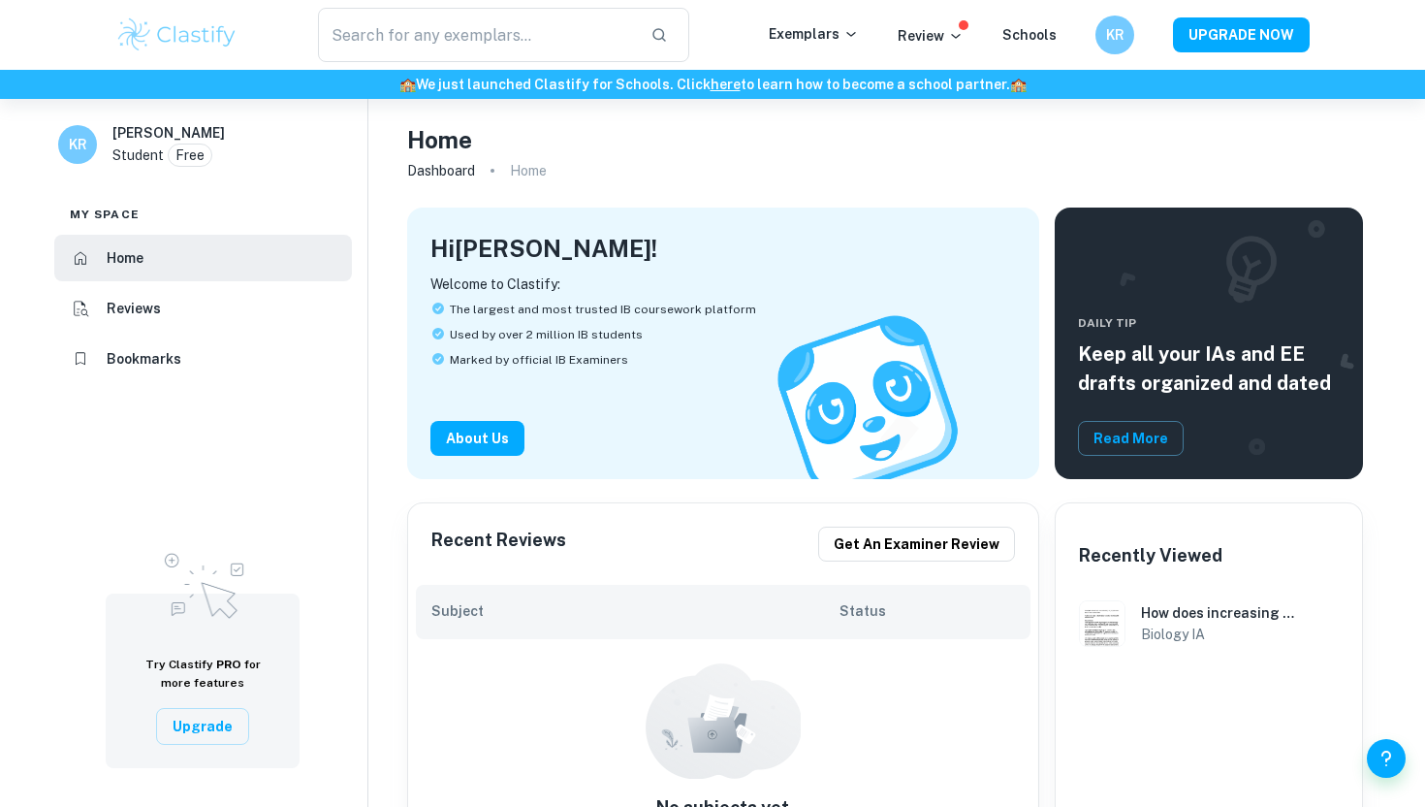 This screenshot has width=1425, height=807. I want to click on a: Clastify logo, so click(176, 35).